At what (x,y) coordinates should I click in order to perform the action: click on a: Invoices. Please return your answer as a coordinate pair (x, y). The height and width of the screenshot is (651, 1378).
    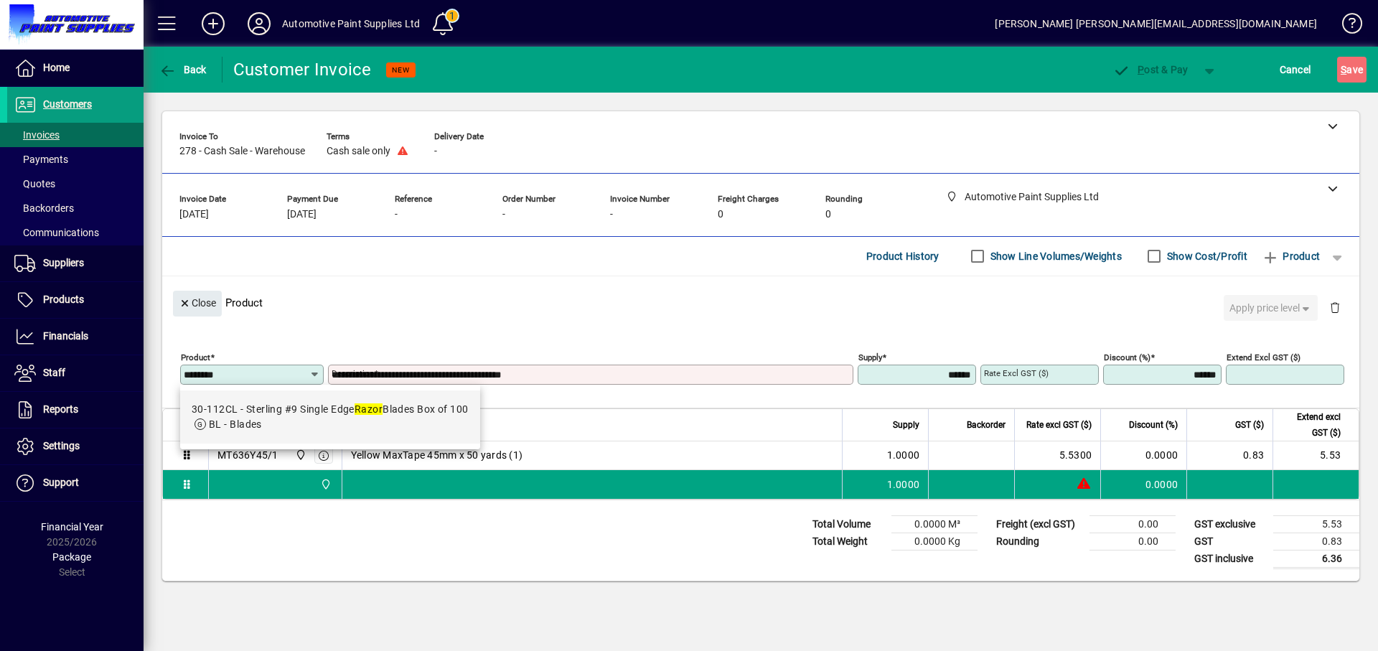
    Looking at the image, I should click on (75, 135).